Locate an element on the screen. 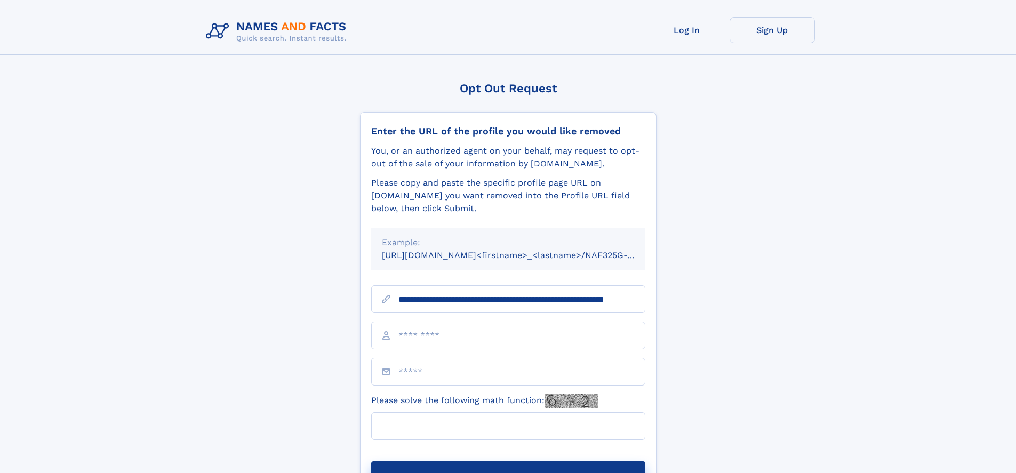 The width and height of the screenshot is (1016, 473). label: Please solve the following math function: is located at coordinates (484, 401).